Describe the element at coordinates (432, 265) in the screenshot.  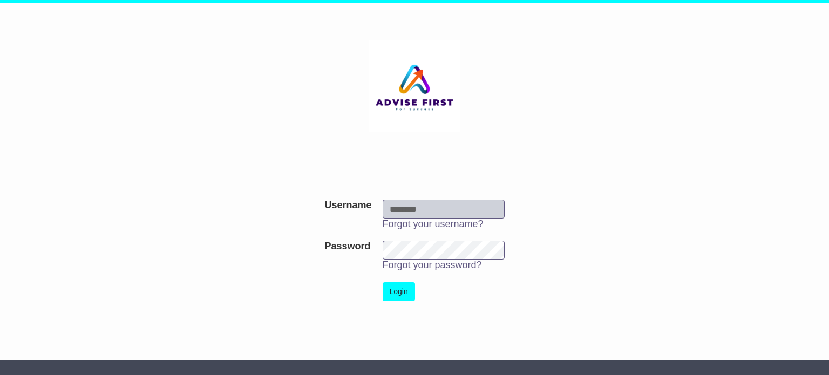
I see `a: Forgot your password?` at that location.